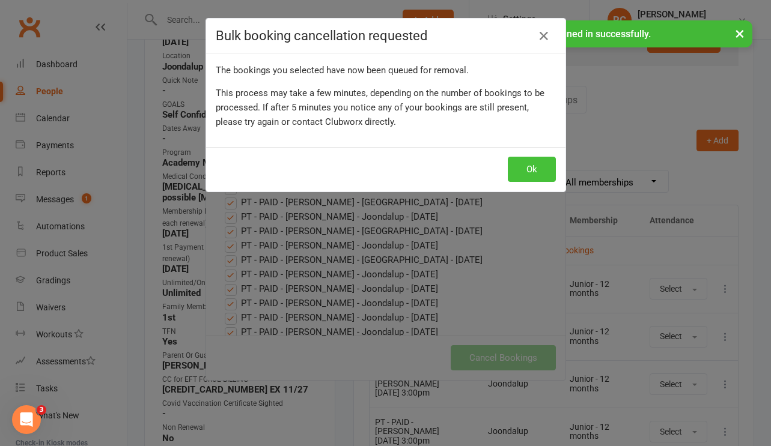 The width and height of the screenshot is (771, 446). Describe the element at coordinates (386, 70) in the screenshot. I see `div: The bookings you selected have now been queued for removal.` at that location.